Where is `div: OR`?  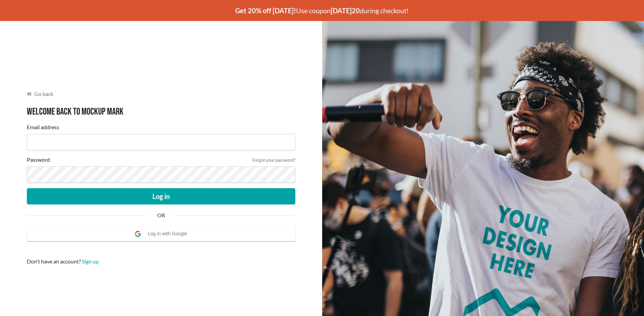
div: OR is located at coordinates (161, 215).